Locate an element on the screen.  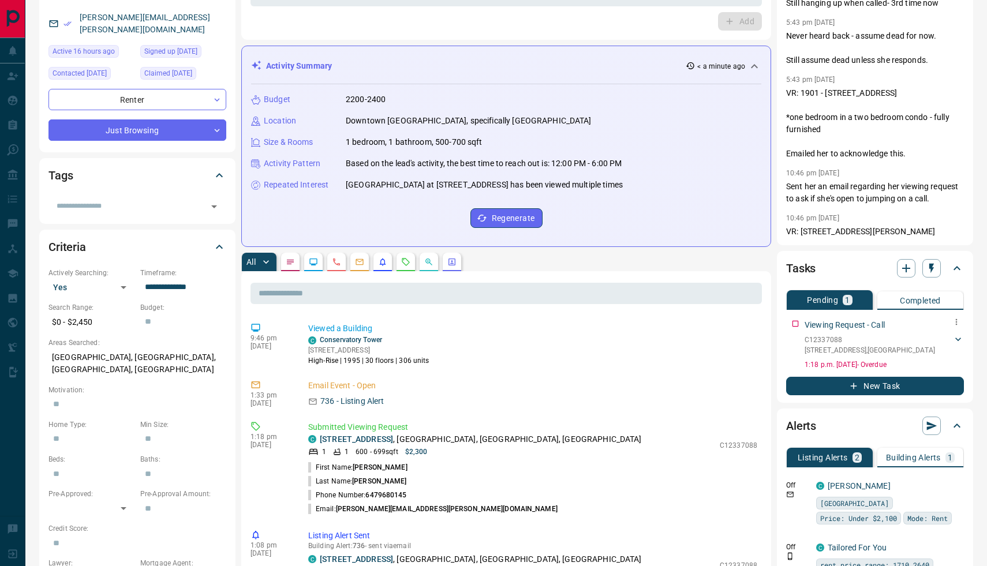
p: 600 - 699 sqft is located at coordinates (376, 452).